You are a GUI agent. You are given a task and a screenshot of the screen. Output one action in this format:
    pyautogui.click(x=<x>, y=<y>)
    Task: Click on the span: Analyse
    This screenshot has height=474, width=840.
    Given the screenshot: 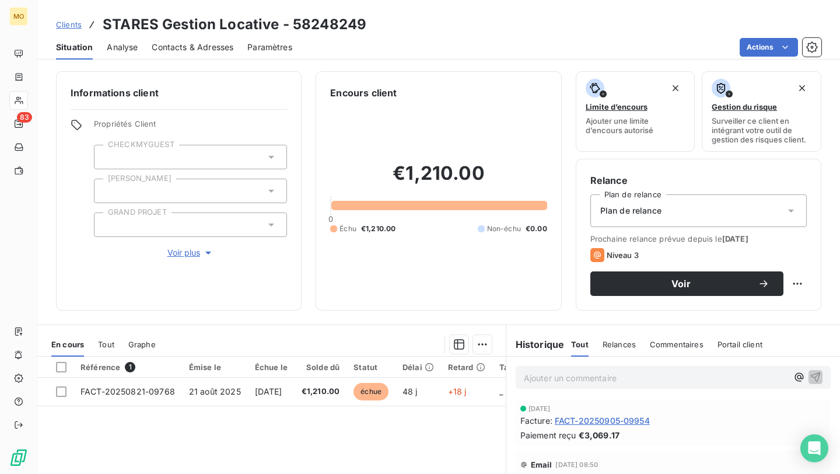 What is the action you would take?
    pyautogui.click(x=122, y=47)
    